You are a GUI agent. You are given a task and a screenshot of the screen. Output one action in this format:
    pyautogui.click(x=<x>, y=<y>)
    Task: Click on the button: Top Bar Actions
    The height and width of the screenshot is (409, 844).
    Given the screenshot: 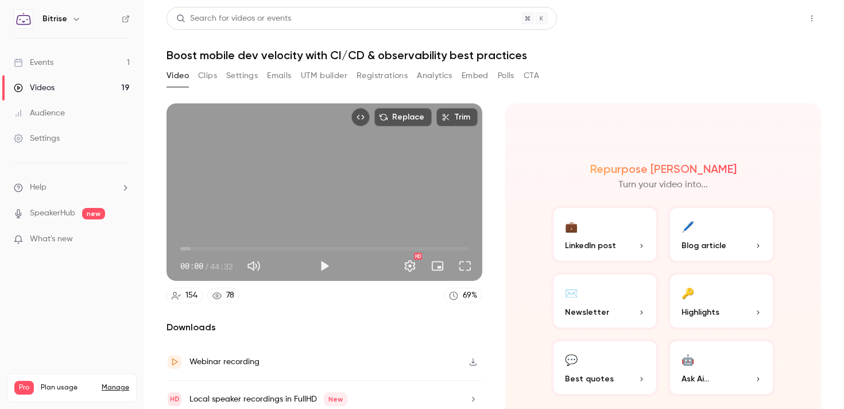 What is the action you would take?
    pyautogui.click(x=812, y=18)
    